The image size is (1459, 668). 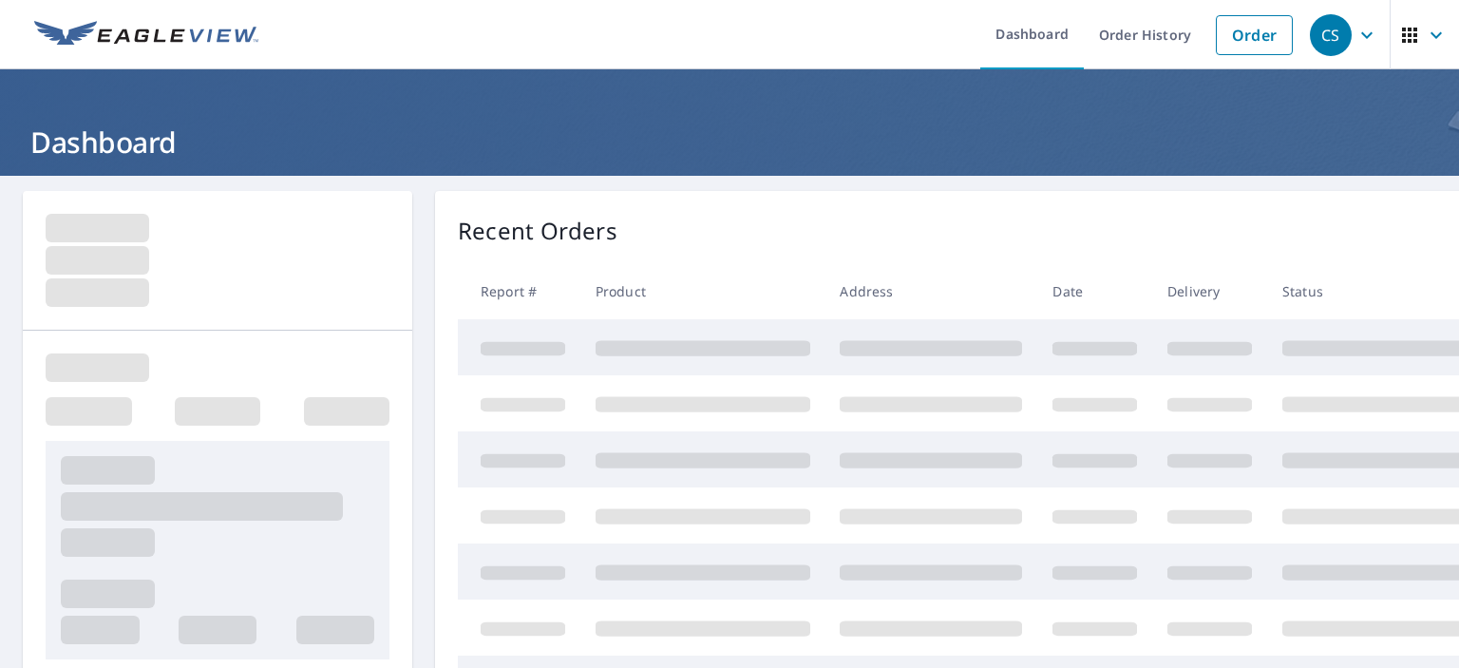 What do you see at coordinates (730, 142) in the screenshot?
I see `h1: Dashboard` at bounding box center [730, 142].